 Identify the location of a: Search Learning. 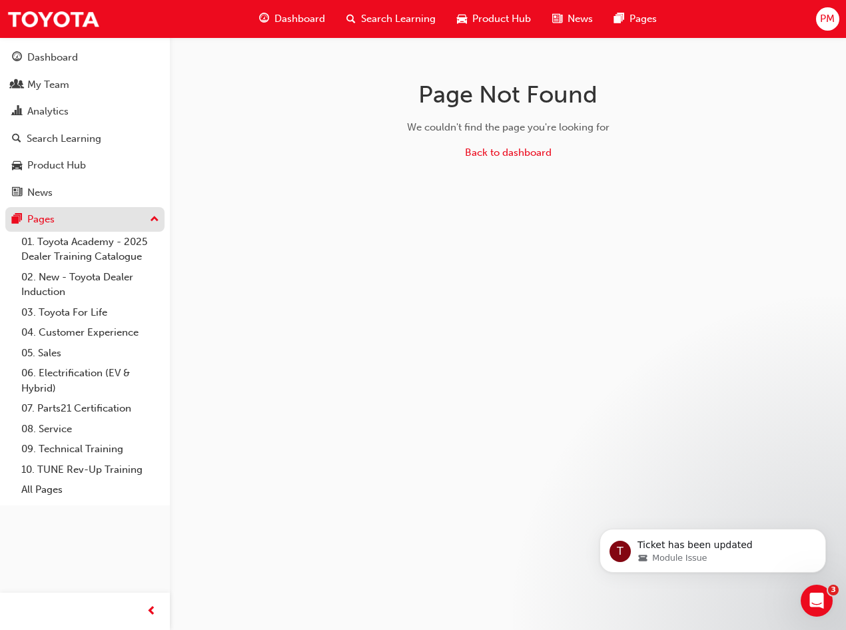
(85, 139).